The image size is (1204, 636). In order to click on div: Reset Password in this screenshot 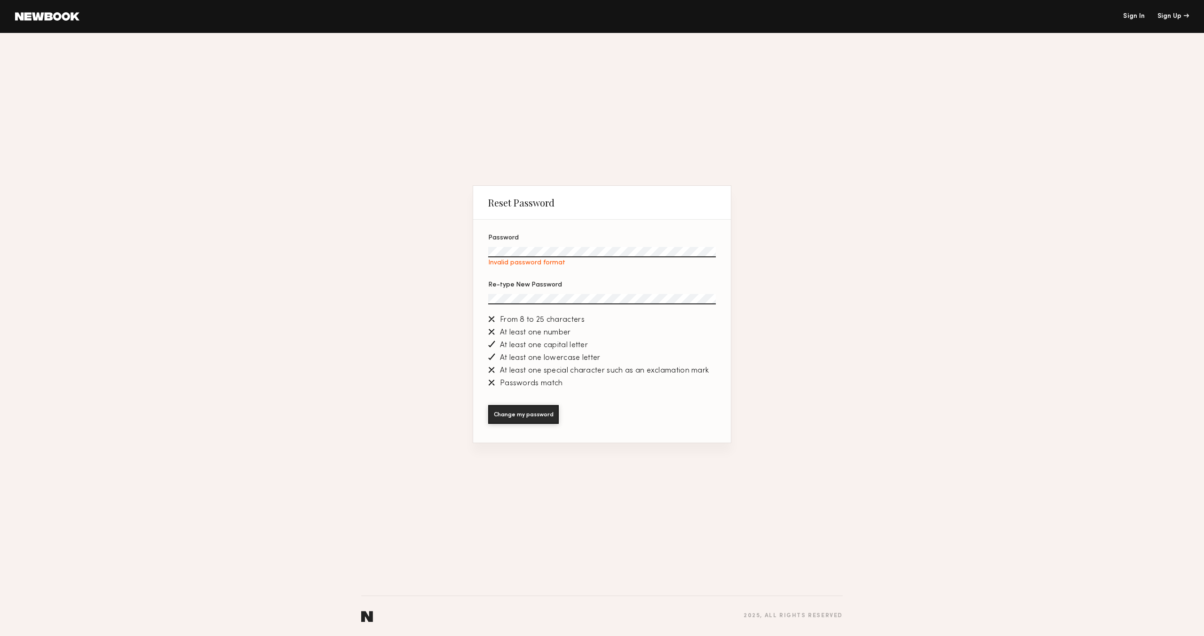, I will do `click(521, 203)`.